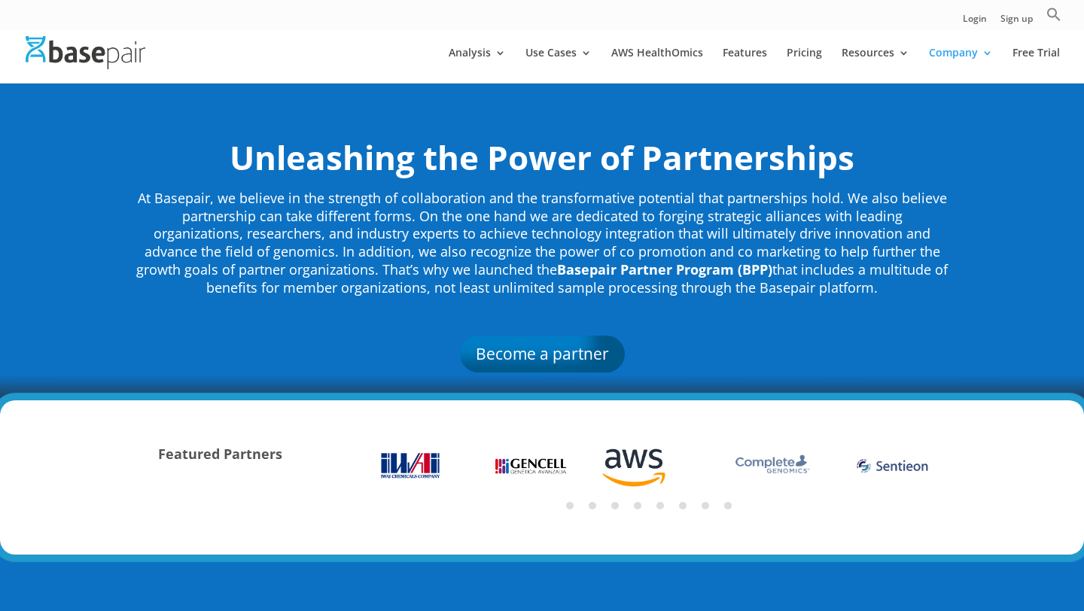 The image size is (1084, 611). Describe the element at coordinates (745, 65) in the screenshot. I see `a: Features` at that location.